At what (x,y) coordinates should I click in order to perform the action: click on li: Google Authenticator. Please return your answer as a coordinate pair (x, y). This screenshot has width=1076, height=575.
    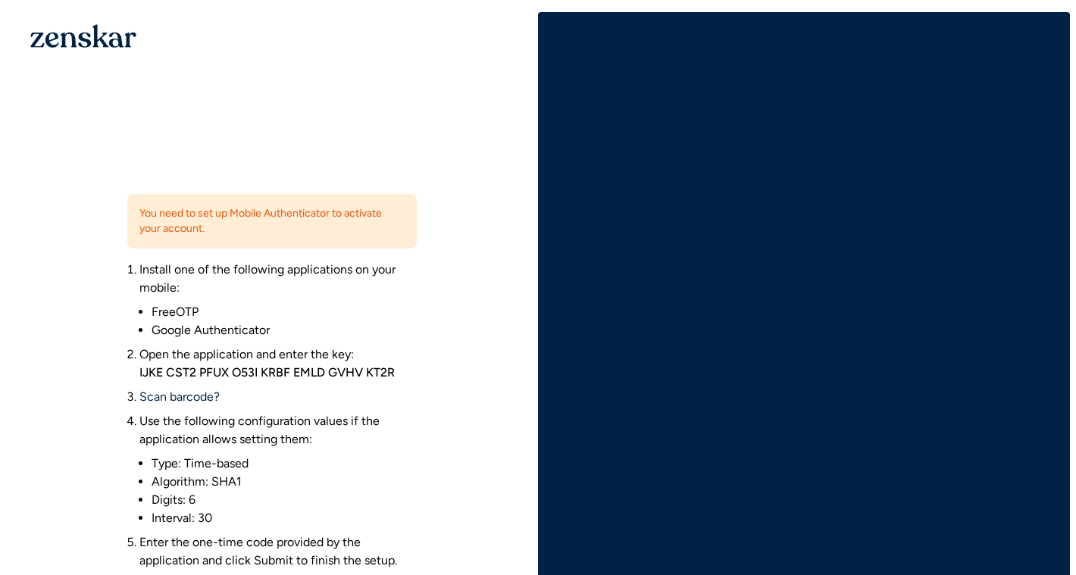
    Looking at the image, I should click on (284, 330).